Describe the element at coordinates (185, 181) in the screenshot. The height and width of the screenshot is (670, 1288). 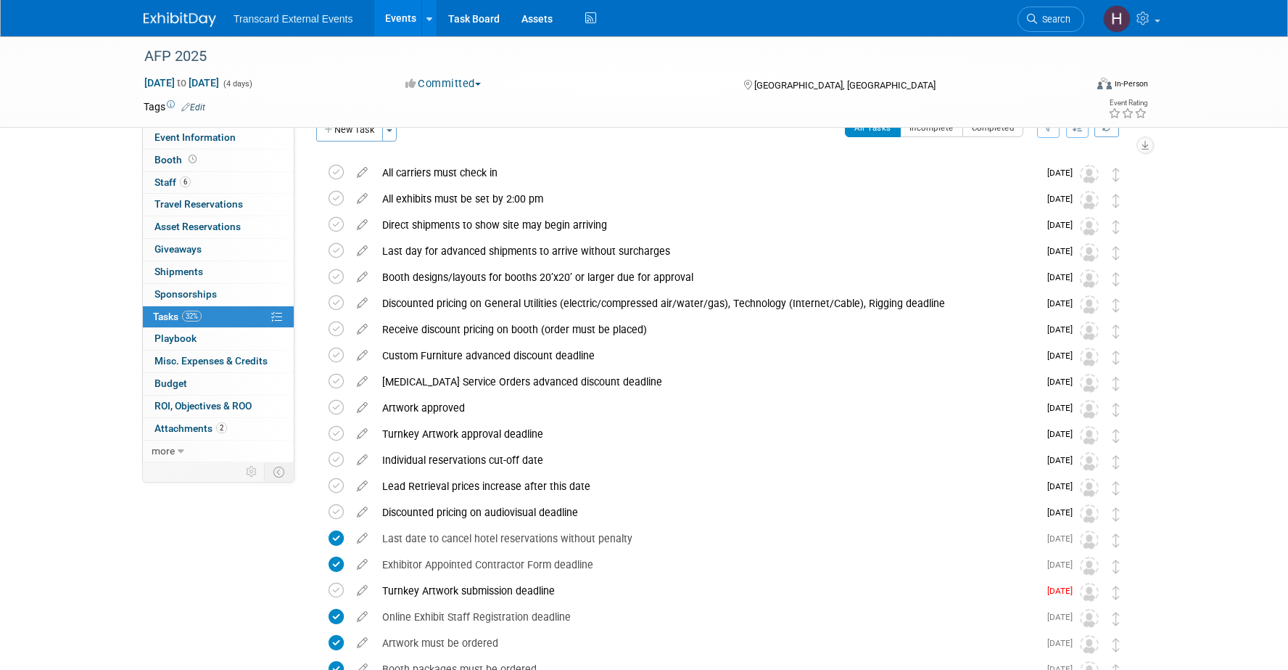
I see `span: 6` at that location.